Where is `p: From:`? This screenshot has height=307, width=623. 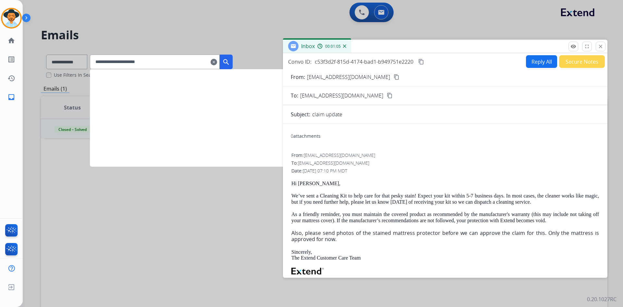
p: From: is located at coordinates (298, 77).